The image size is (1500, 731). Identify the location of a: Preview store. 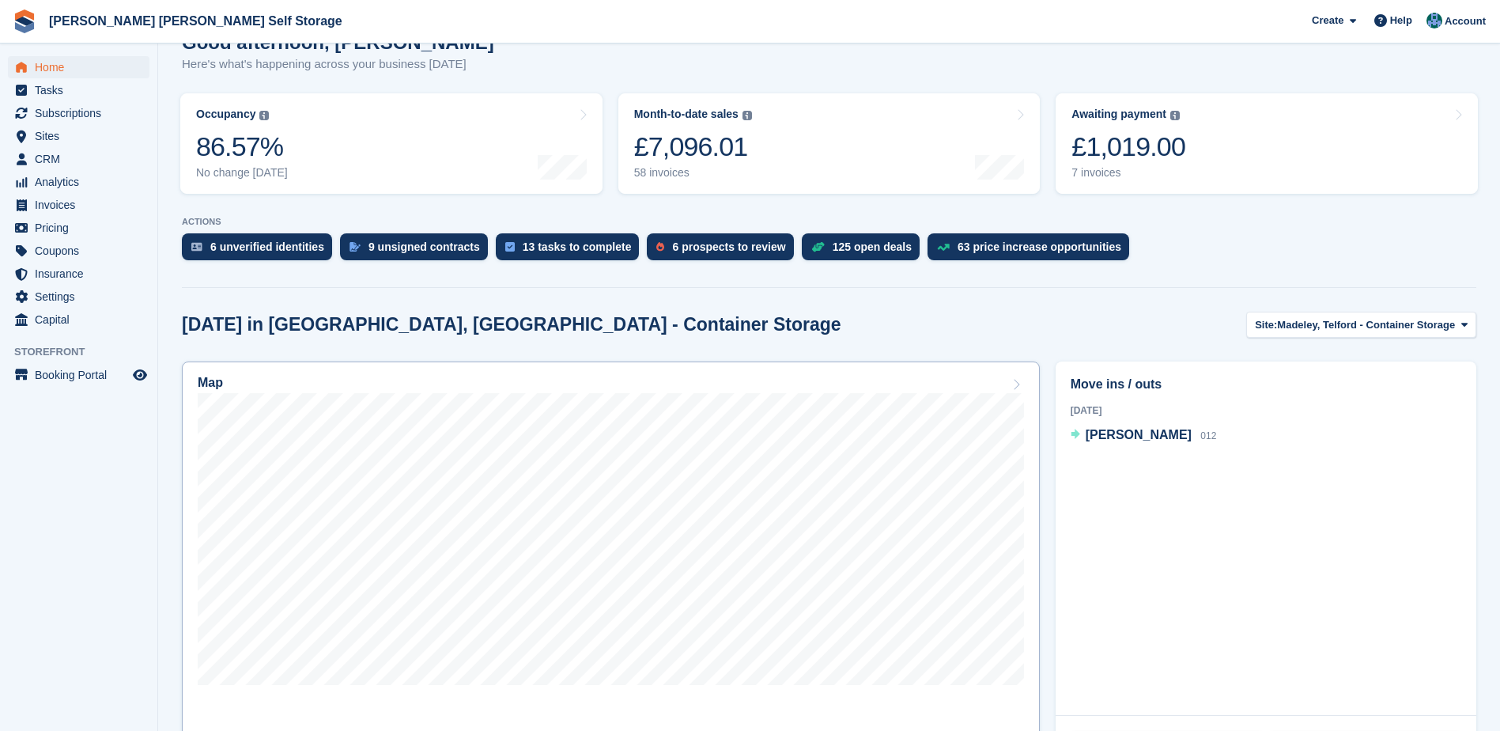
(140, 375).